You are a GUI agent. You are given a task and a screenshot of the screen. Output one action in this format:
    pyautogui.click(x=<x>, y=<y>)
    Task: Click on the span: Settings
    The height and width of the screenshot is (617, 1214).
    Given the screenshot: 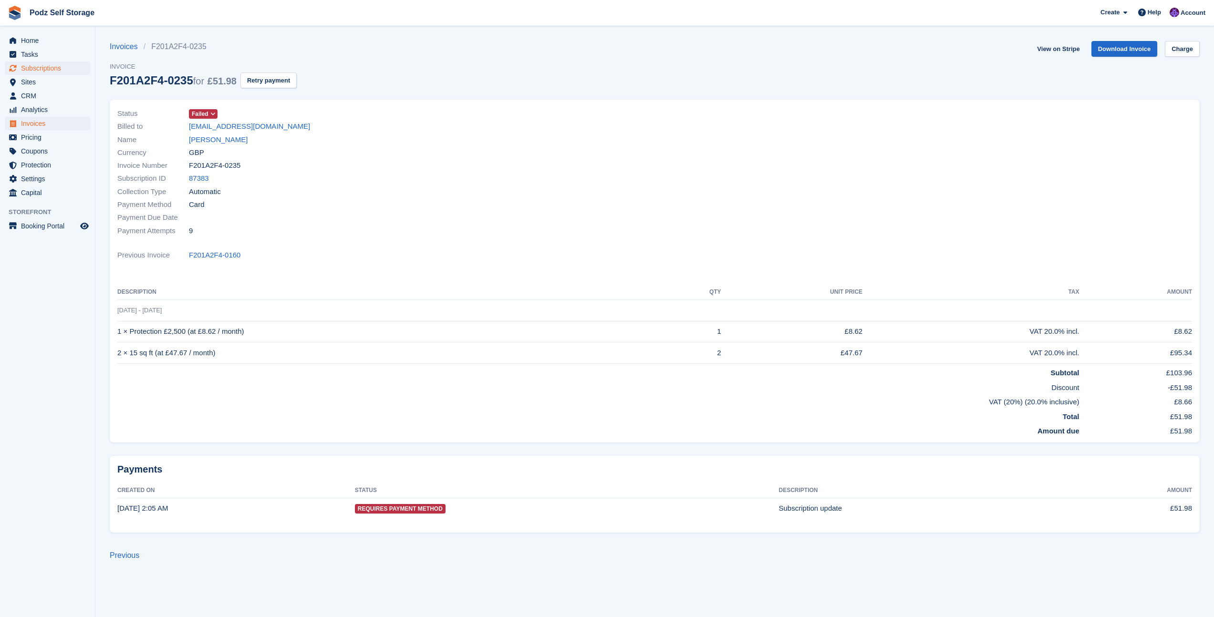 What is the action you would take?
    pyautogui.click(x=50, y=179)
    